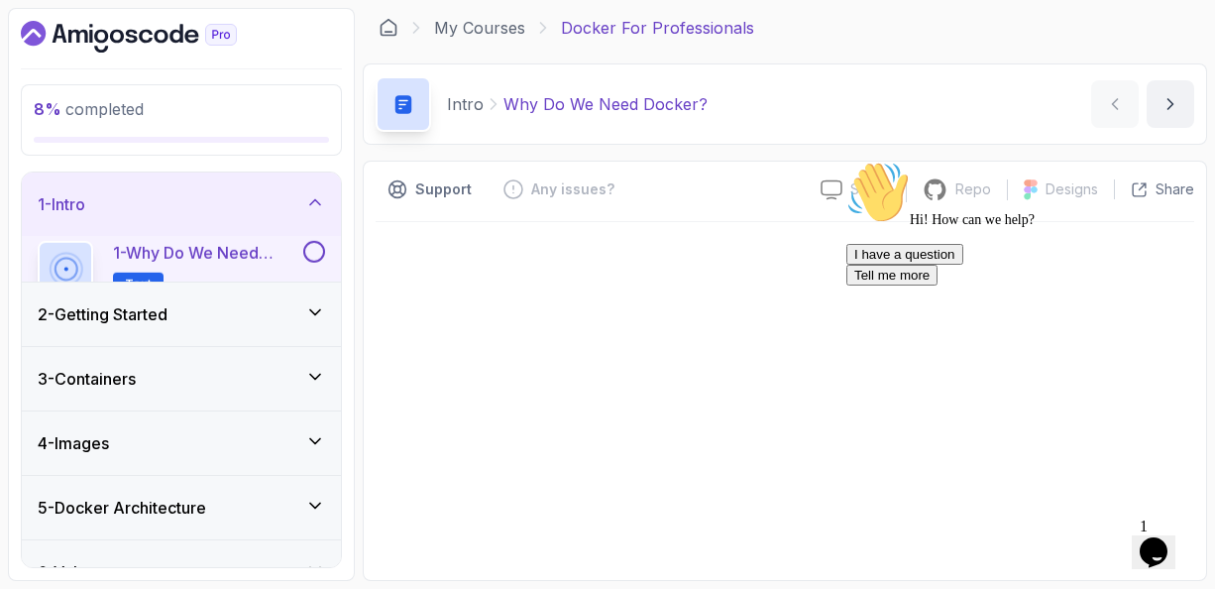 The width and height of the screenshot is (1215, 589). Describe the element at coordinates (102, 66) in the screenshot. I see `span: Hi! How can we help?` at that location.